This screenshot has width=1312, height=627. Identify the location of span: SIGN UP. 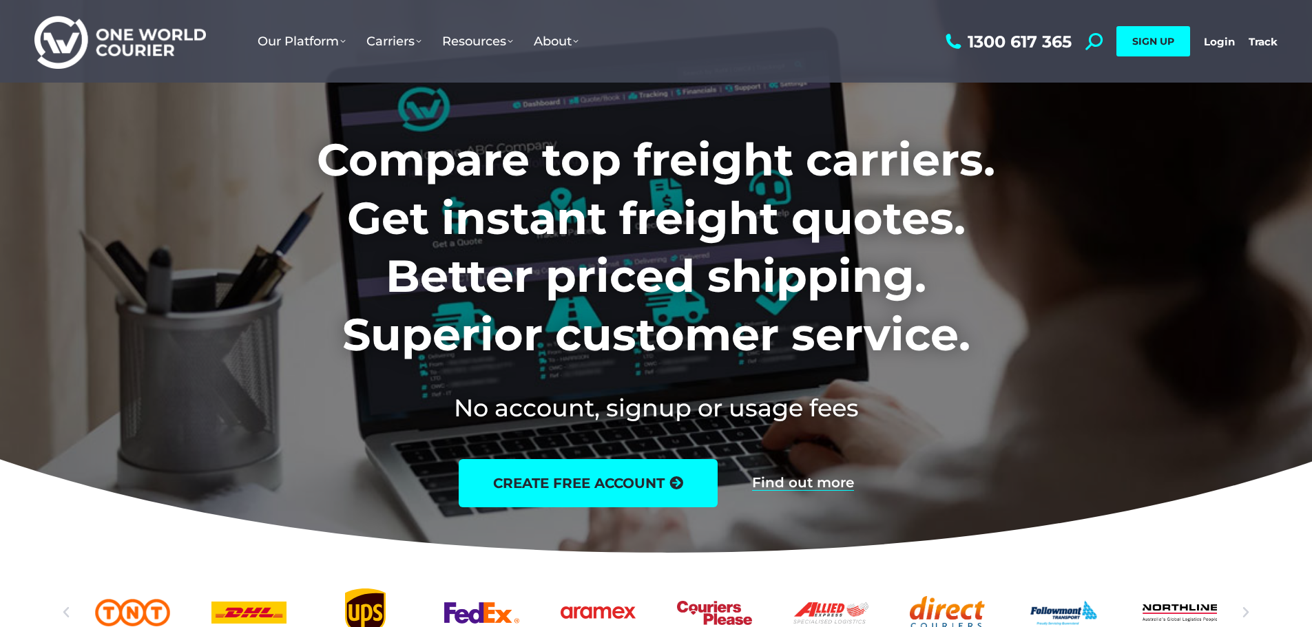
(1153, 41).